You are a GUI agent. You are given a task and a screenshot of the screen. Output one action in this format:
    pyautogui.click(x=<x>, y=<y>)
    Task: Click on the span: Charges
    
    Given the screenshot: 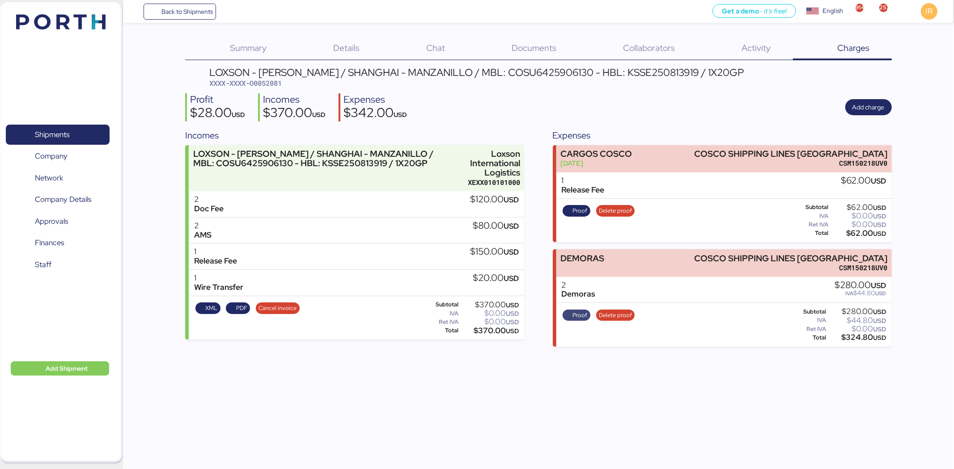 What is the action you would take?
    pyautogui.click(x=853, y=48)
    